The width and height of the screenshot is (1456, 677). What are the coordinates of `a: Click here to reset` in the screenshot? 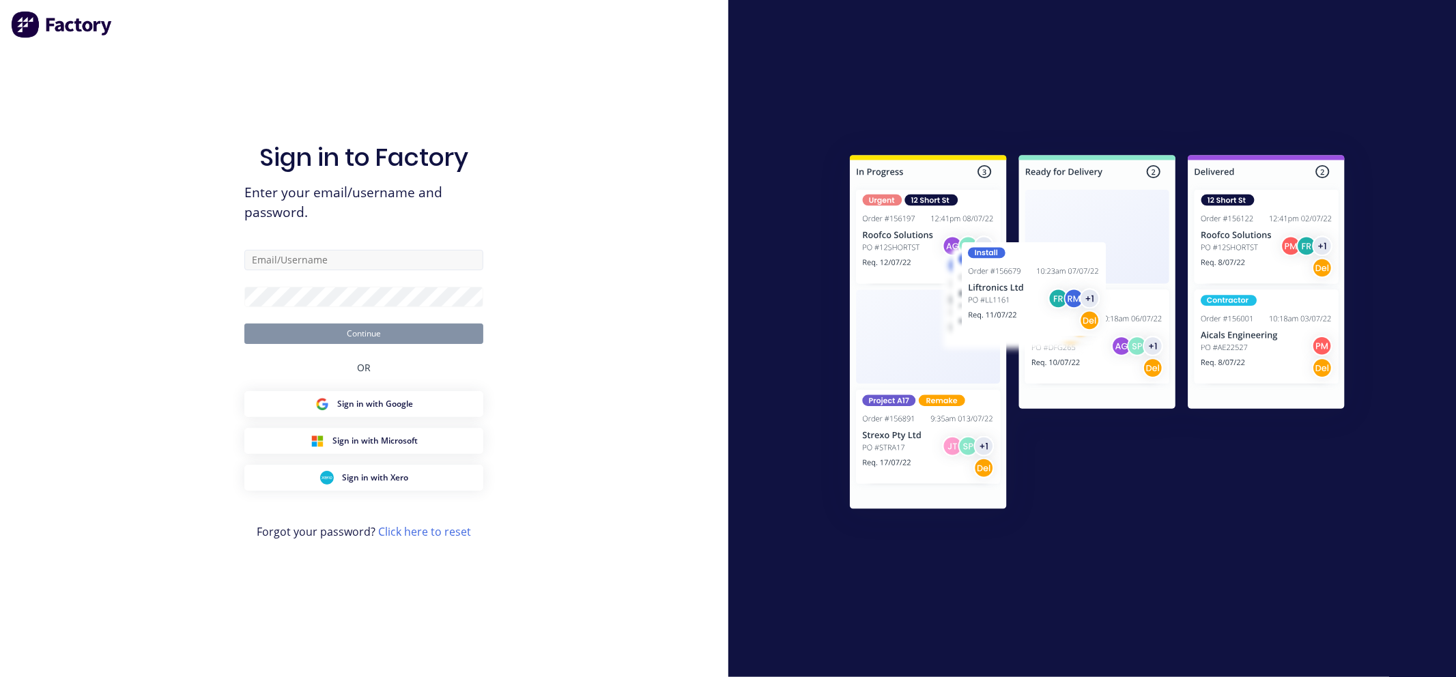 It's located at (425, 532).